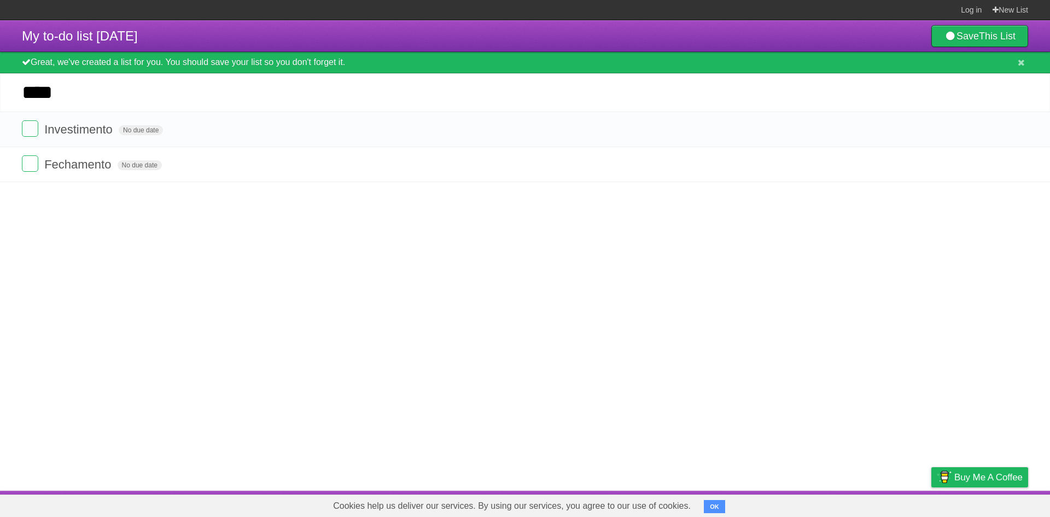 The width and height of the screenshot is (1050, 517). What do you see at coordinates (980, 36) in the screenshot?
I see `a: SaveThis List` at bounding box center [980, 36].